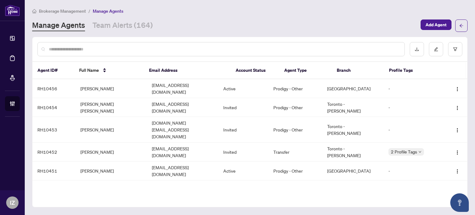  What do you see at coordinates (54, 107) in the screenshot?
I see `td: RH10454` at bounding box center [54, 107].